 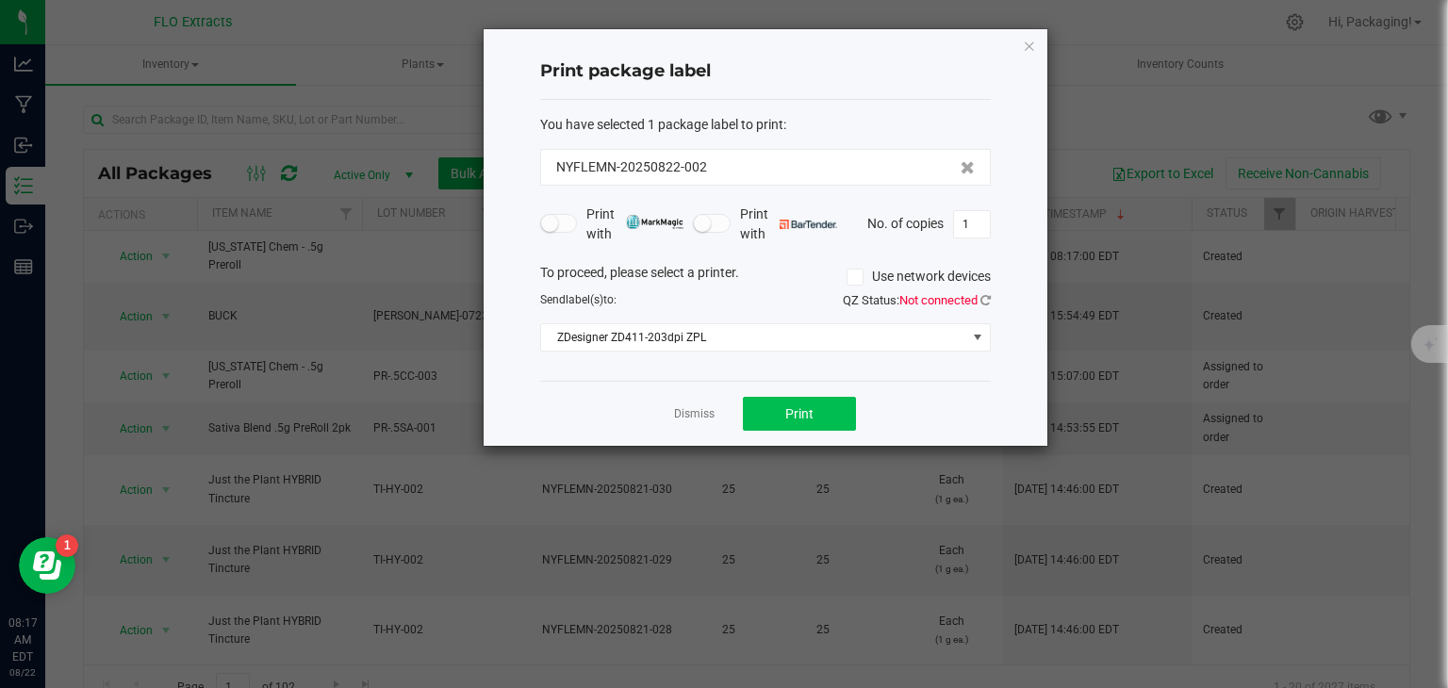 I want to click on span: ZDesigner ZD411-203dpi ZPL, so click(x=753, y=338).